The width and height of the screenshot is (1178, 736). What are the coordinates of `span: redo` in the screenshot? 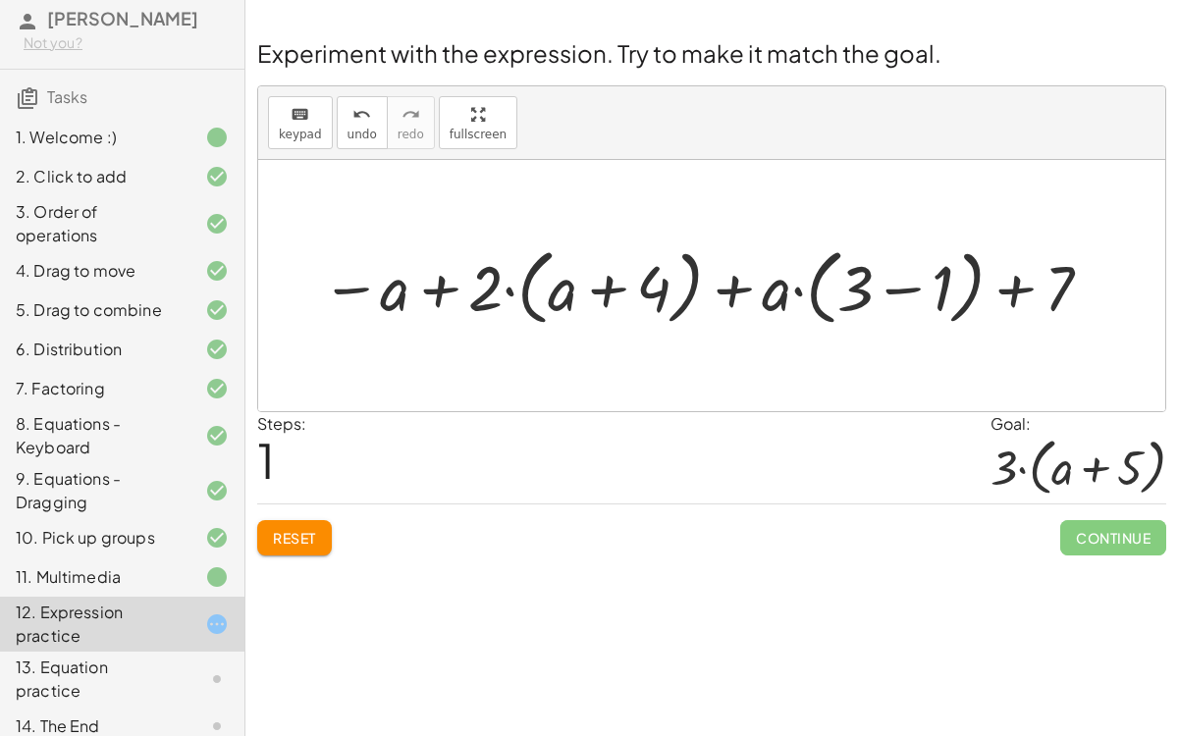 It's located at (410, 134).